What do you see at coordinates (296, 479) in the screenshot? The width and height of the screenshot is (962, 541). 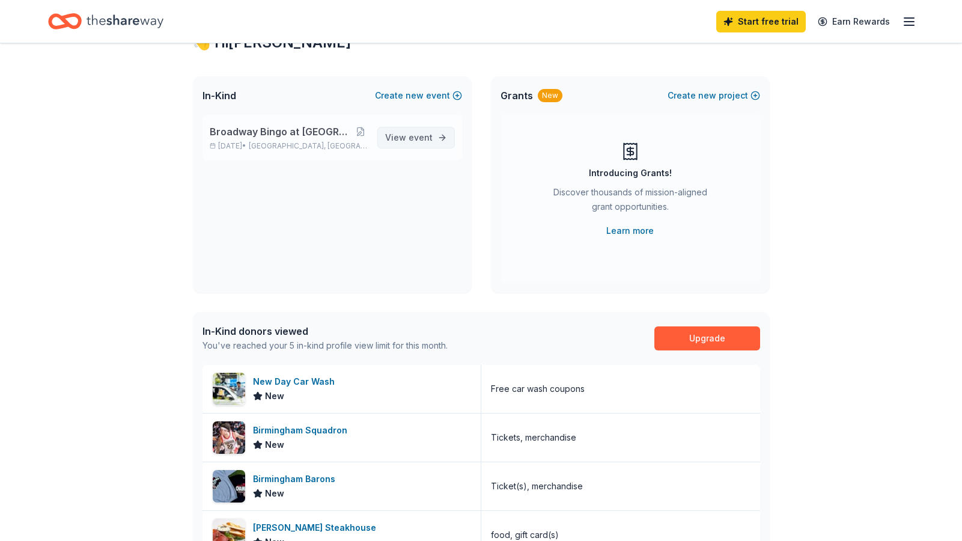 I see `div: Birmingham Barons` at bounding box center [296, 479].